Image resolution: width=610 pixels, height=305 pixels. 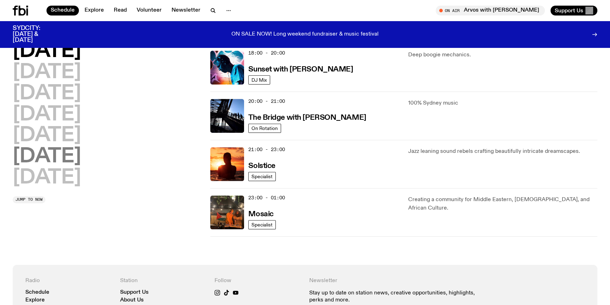 I want to click on p: Stay up to date on station news, creative opportunities, highlights, perks and more., so click(x=399, y=296).